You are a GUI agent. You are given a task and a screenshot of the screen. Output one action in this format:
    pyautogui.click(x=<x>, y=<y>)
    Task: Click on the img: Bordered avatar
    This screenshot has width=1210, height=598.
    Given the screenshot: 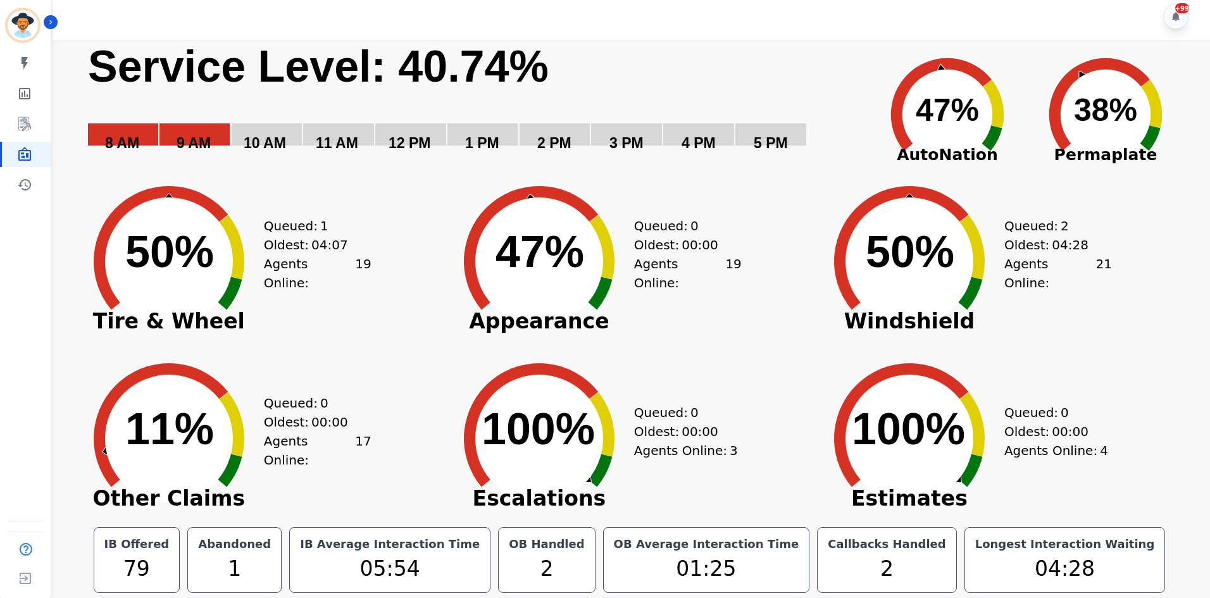 What is the action you would take?
    pyautogui.click(x=23, y=25)
    